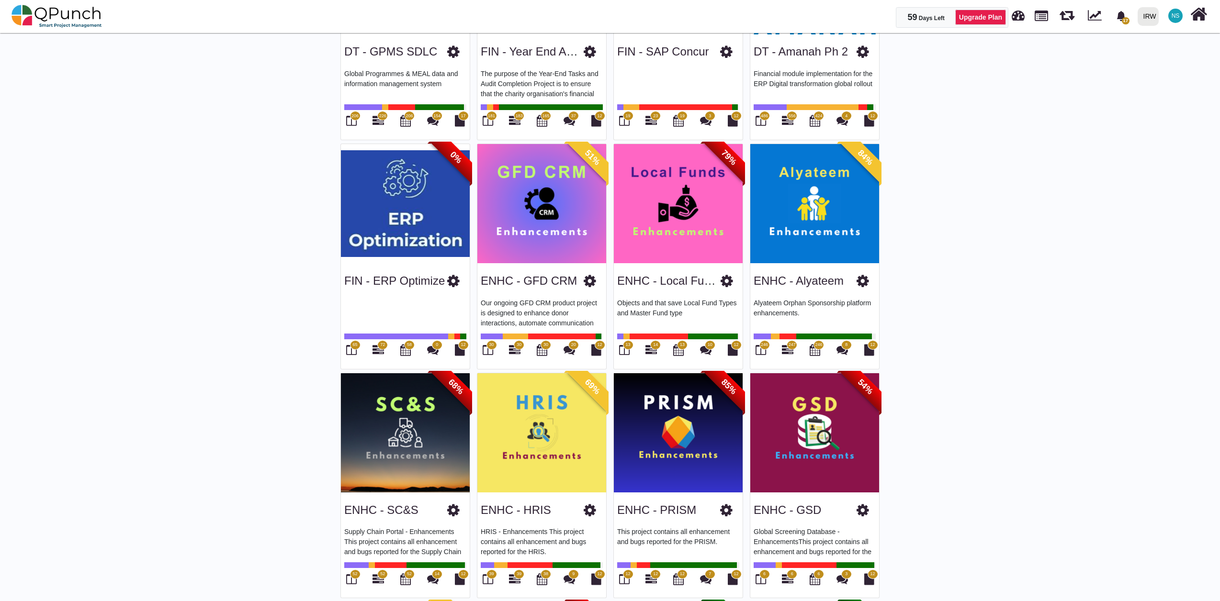  What do you see at coordinates (663, 52) in the screenshot?
I see `h3: FIN - SAP Concur` at bounding box center [663, 52].